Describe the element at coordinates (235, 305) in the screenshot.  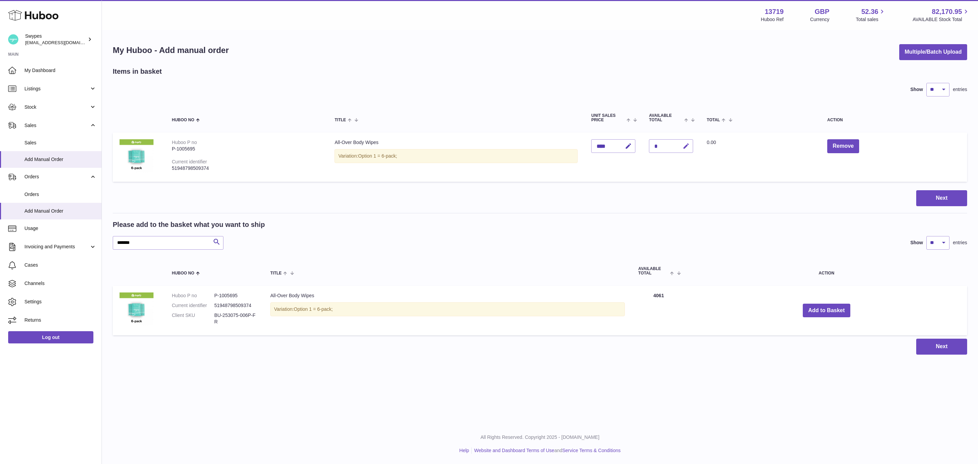
I see `dd: 51948798509374` at that location.